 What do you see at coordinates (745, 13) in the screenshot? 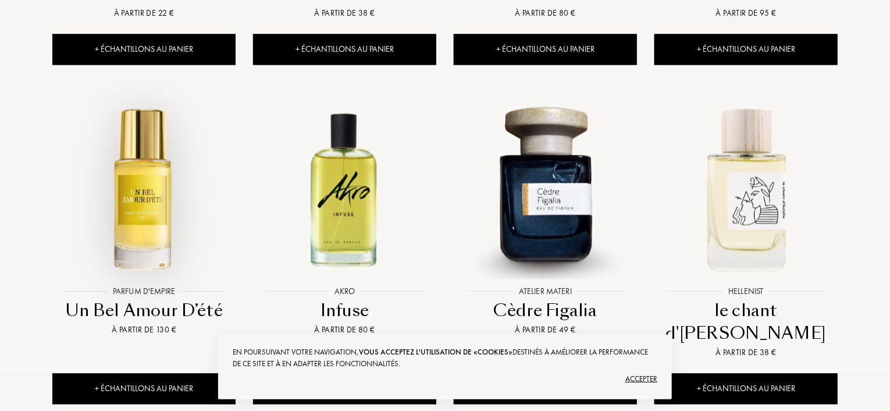
I see `div: À partir de 95 €` at bounding box center [745, 13].